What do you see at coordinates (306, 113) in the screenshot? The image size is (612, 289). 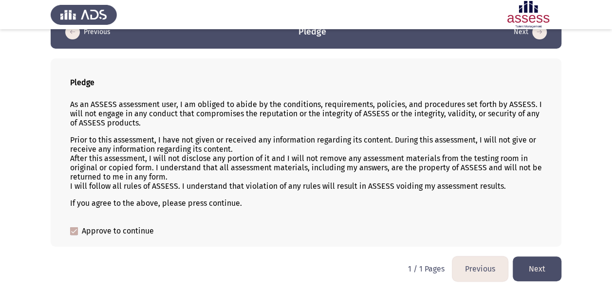 I see `p: As an ASSESS assessment user, I am obliged to abide by the conditions, requirements, policies, an...` at bounding box center [306, 113].